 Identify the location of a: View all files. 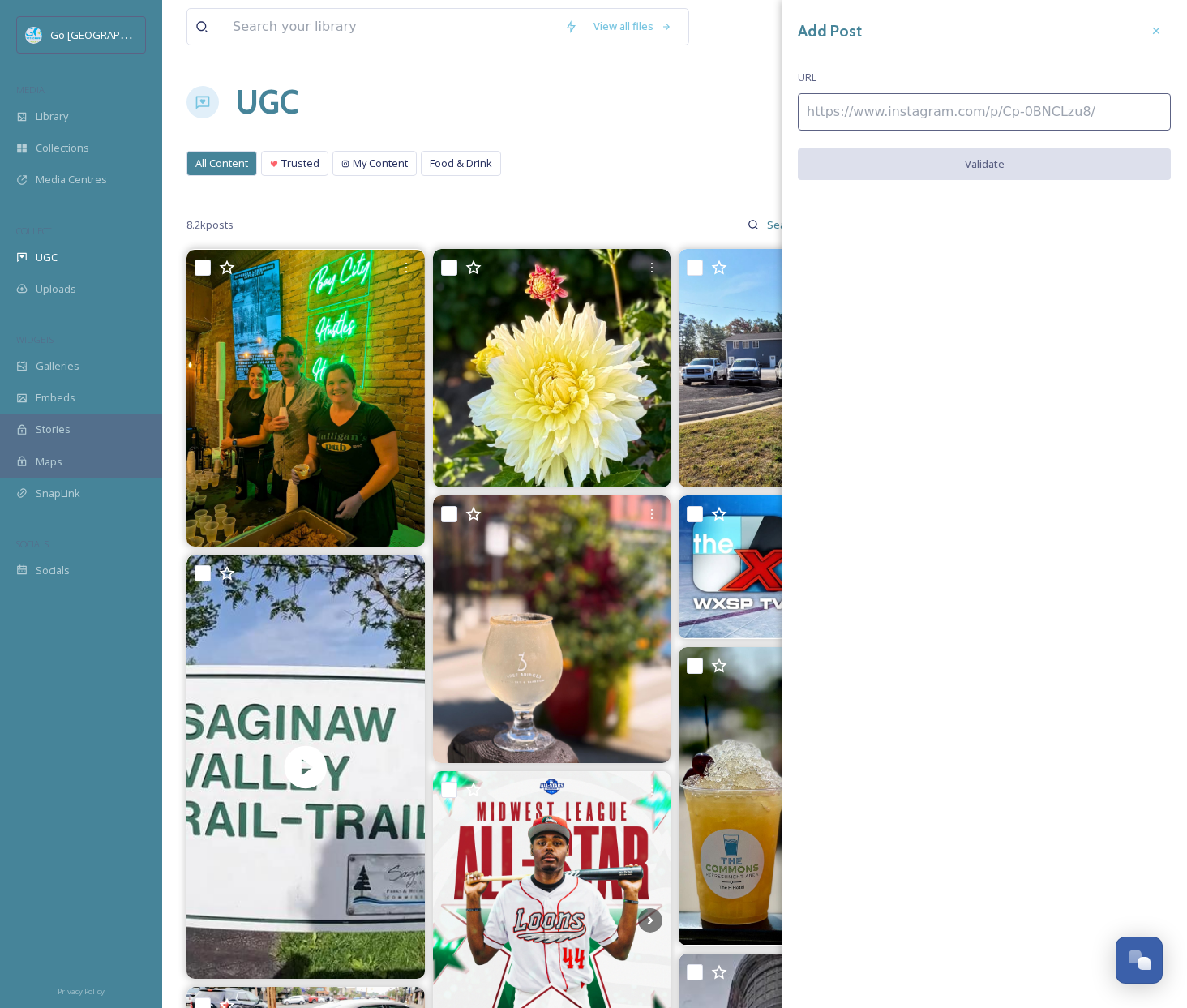
(633, 26).